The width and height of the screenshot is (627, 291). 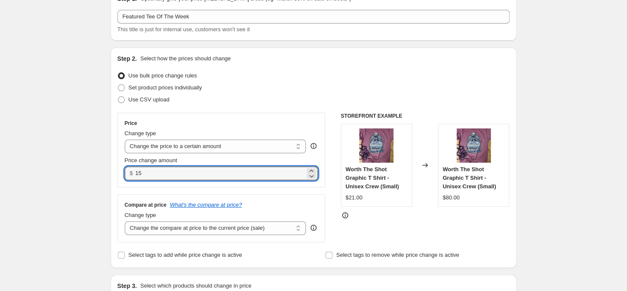 I want to click on span: Select tags to add while price change is active, so click(x=185, y=254).